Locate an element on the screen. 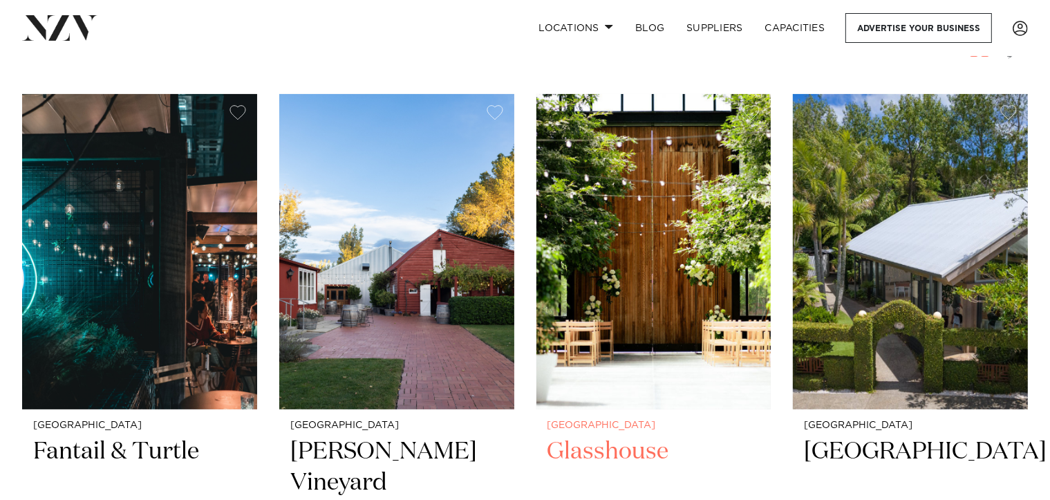  a: SUPPLIERS is located at coordinates (714, 28).